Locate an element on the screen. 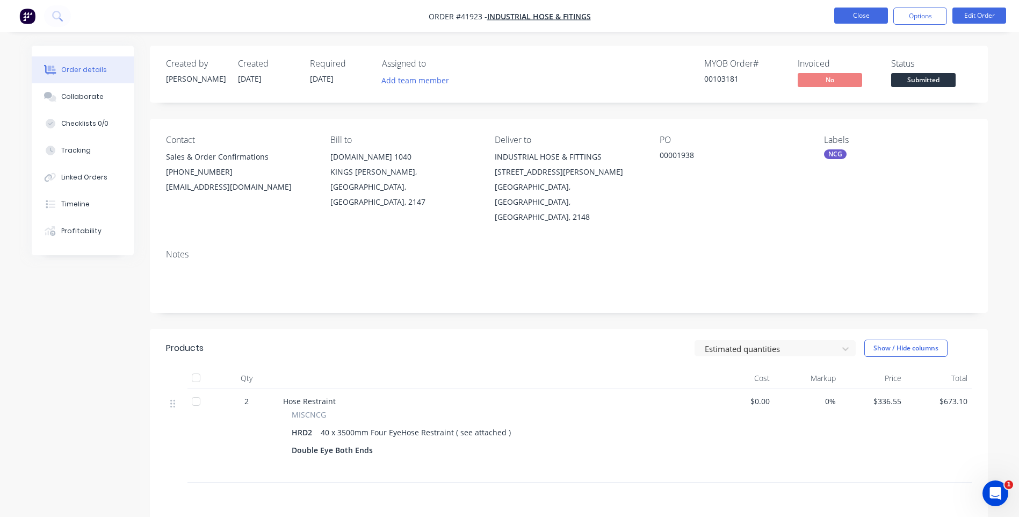 Image resolution: width=1019 pixels, height=517 pixels. div: 40 x 3500mm Four EyeHose Restraint ( see attached ) is located at coordinates (416, 432).